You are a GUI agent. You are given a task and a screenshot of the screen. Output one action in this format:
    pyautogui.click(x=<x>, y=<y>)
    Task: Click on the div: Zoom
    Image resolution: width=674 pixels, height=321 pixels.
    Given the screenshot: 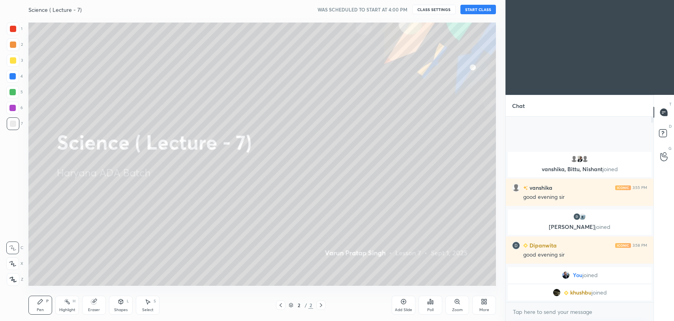 What is the action you would take?
    pyautogui.click(x=457, y=310)
    